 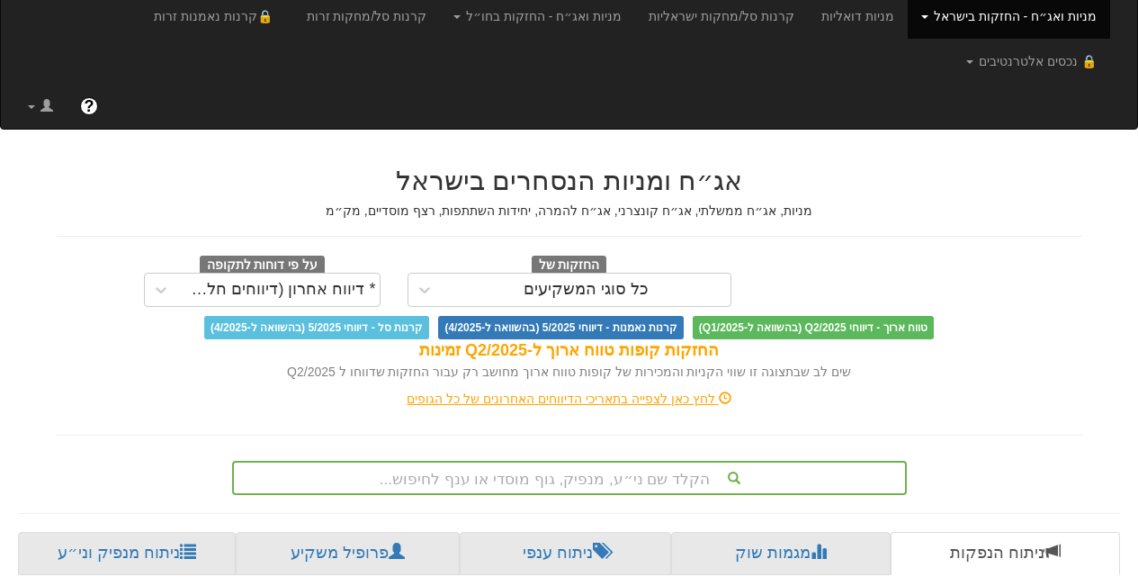 What do you see at coordinates (570, 211) in the screenshot?
I see `h5: מניות, אג״ח ממשלתי, אג״ח קונצרני, אג״ח להמרה, יחידות השתתפות, רצף מוסדיים, מק״מ` at bounding box center [570, 211].